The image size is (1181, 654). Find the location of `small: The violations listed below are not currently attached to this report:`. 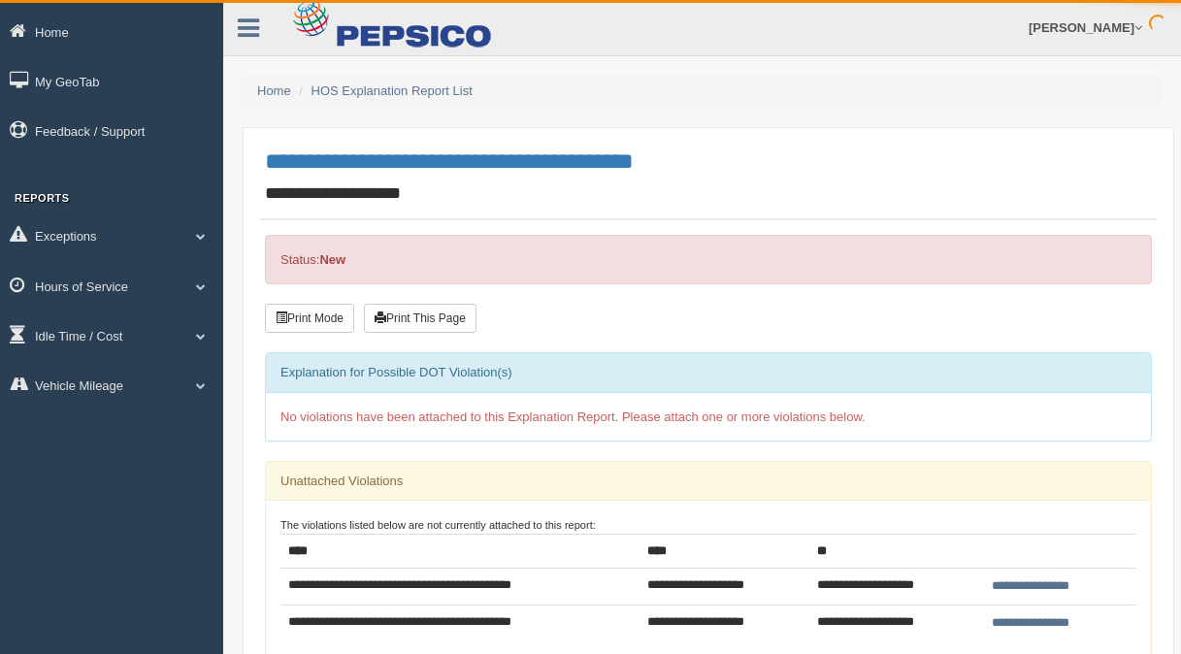

small: The violations listed below are not currently attached to this report: is located at coordinates (438, 525).